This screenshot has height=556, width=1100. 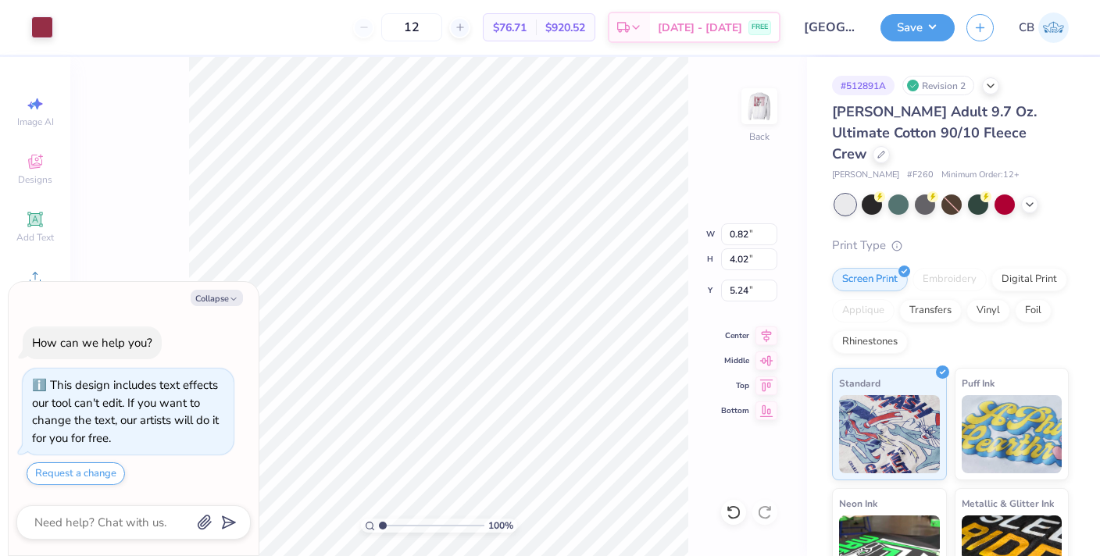 I want to click on input: Untitled Design, so click(x=831, y=27).